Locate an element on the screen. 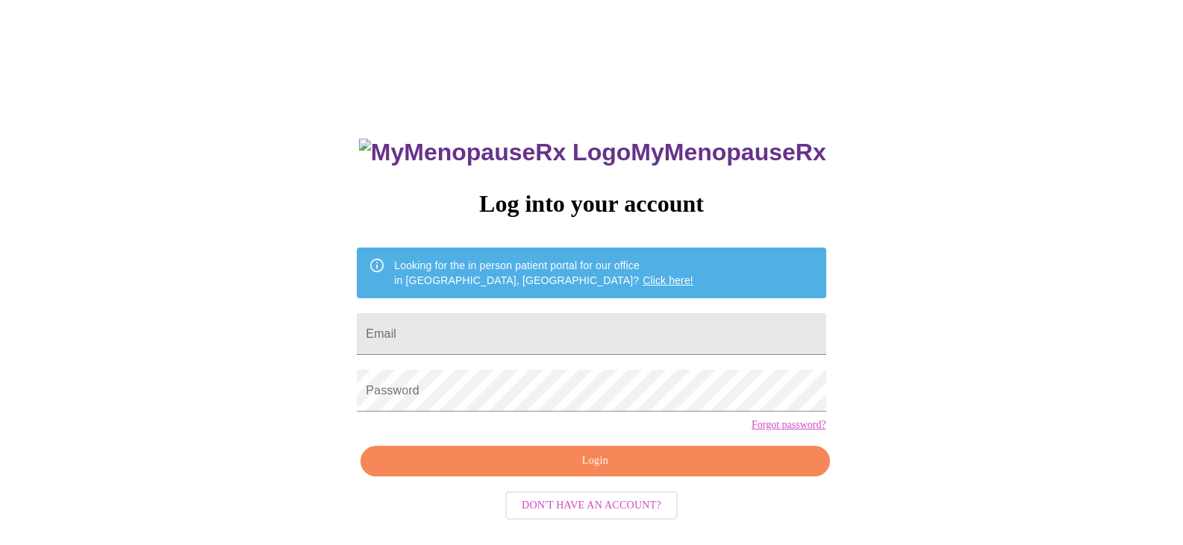 This screenshot has width=1183, height=545. button: Don't have an account? is located at coordinates (591, 506).